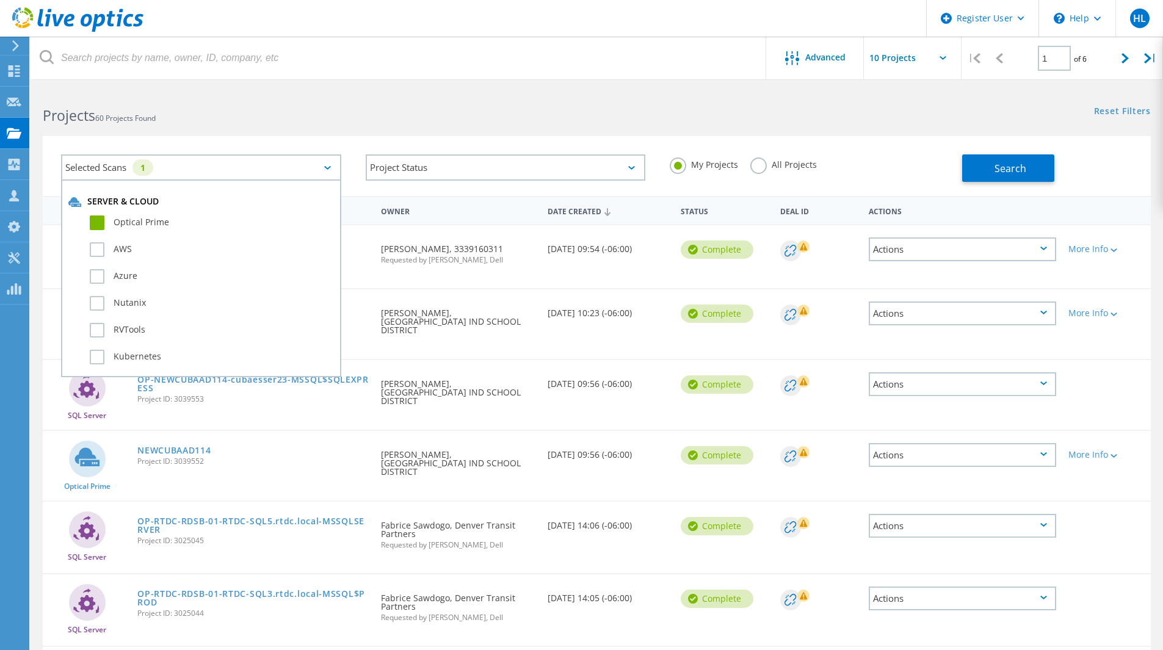 This screenshot has width=1163, height=650. What do you see at coordinates (125, 118) in the screenshot?
I see `span: 60 Projects Found` at bounding box center [125, 118].